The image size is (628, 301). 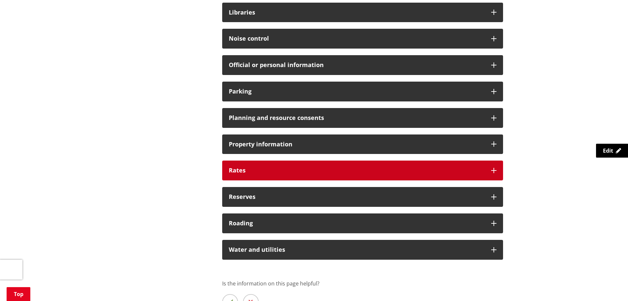 What do you see at coordinates (357, 65) in the screenshot?
I see `h3: Official or personal information` at bounding box center [357, 65].